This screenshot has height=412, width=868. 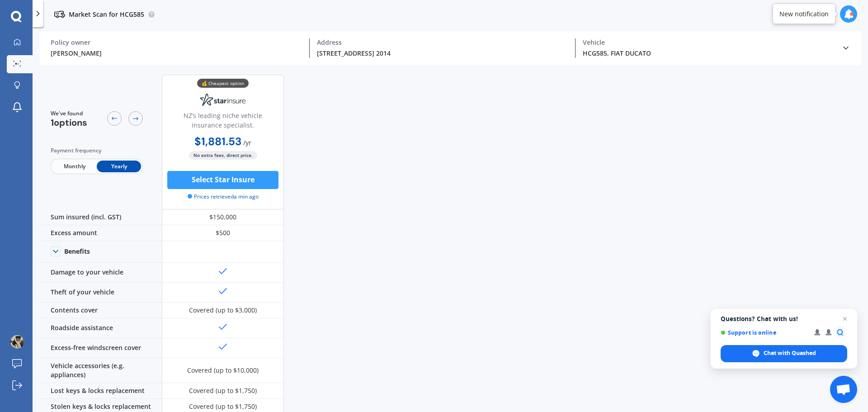 I want to click on span: Prices retrieved a min ago, so click(x=223, y=197).